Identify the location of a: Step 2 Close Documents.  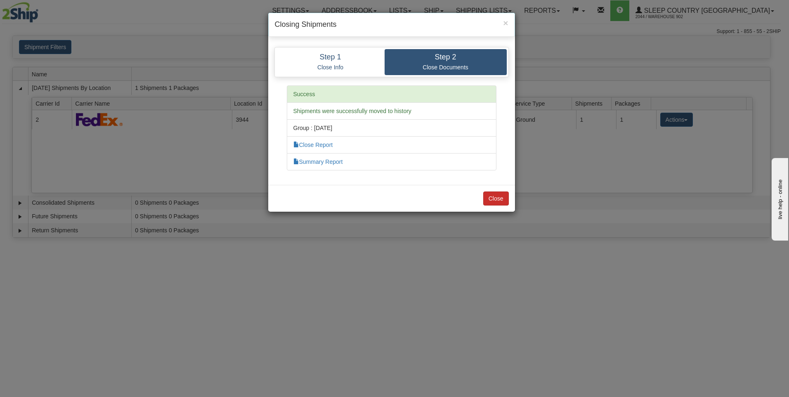
(446, 62).